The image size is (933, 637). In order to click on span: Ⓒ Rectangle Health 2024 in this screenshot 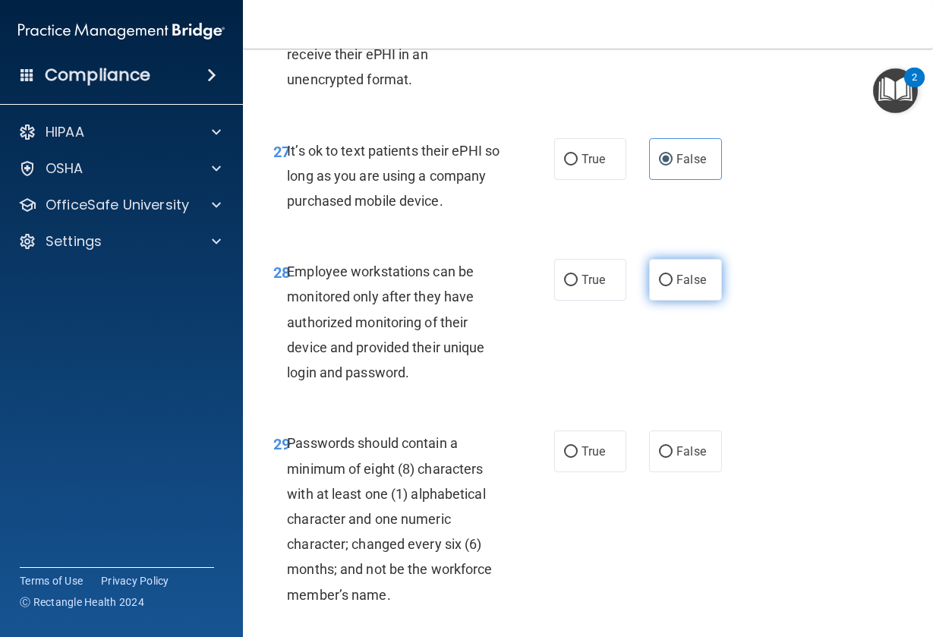, I will do `click(82, 602)`.